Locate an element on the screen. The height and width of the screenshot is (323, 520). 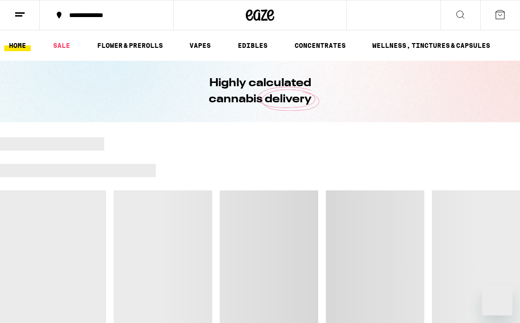
a: CONCENTRATES is located at coordinates (320, 45).